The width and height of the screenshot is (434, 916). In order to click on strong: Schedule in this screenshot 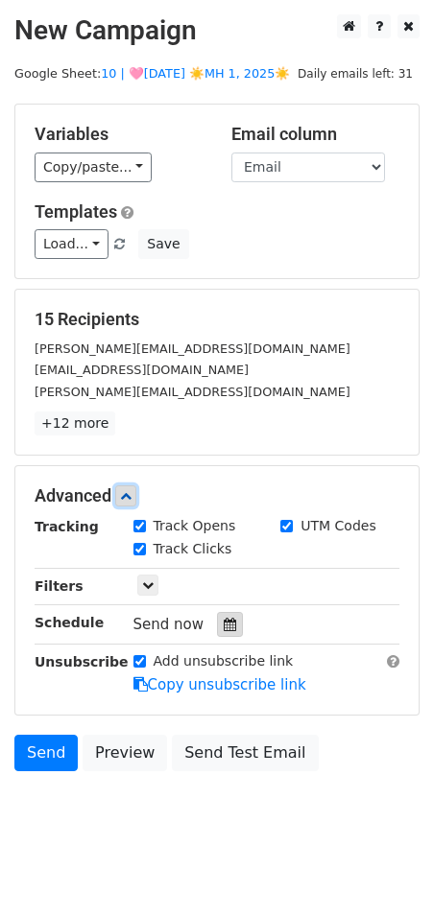, I will do `click(69, 623)`.